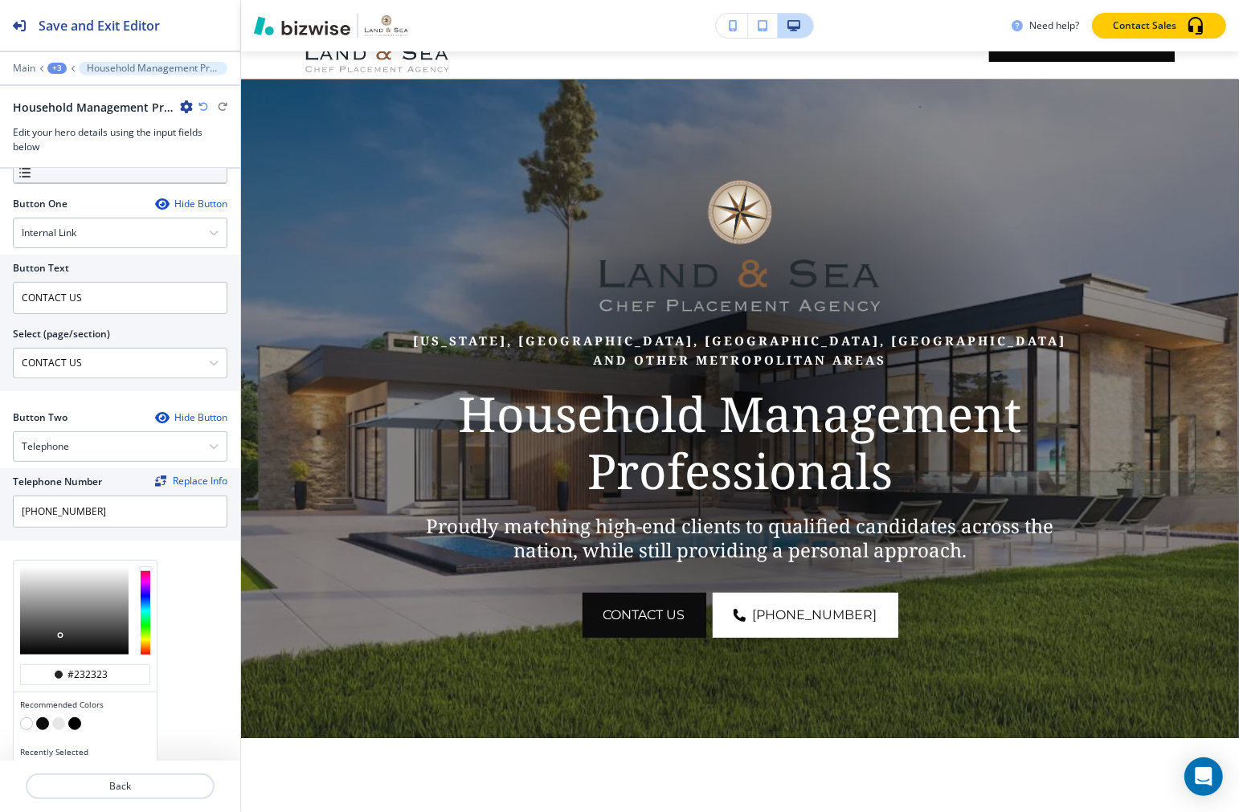 The width and height of the screenshot is (1239, 812). What do you see at coordinates (191, 481) in the screenshot?
I see `div: Replace Info` at bounding box center [191, 481].